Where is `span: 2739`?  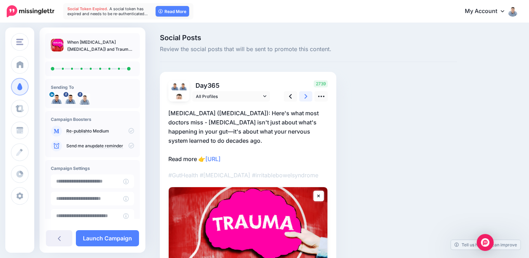 span: 2739 is located at coordinates (321, 84).